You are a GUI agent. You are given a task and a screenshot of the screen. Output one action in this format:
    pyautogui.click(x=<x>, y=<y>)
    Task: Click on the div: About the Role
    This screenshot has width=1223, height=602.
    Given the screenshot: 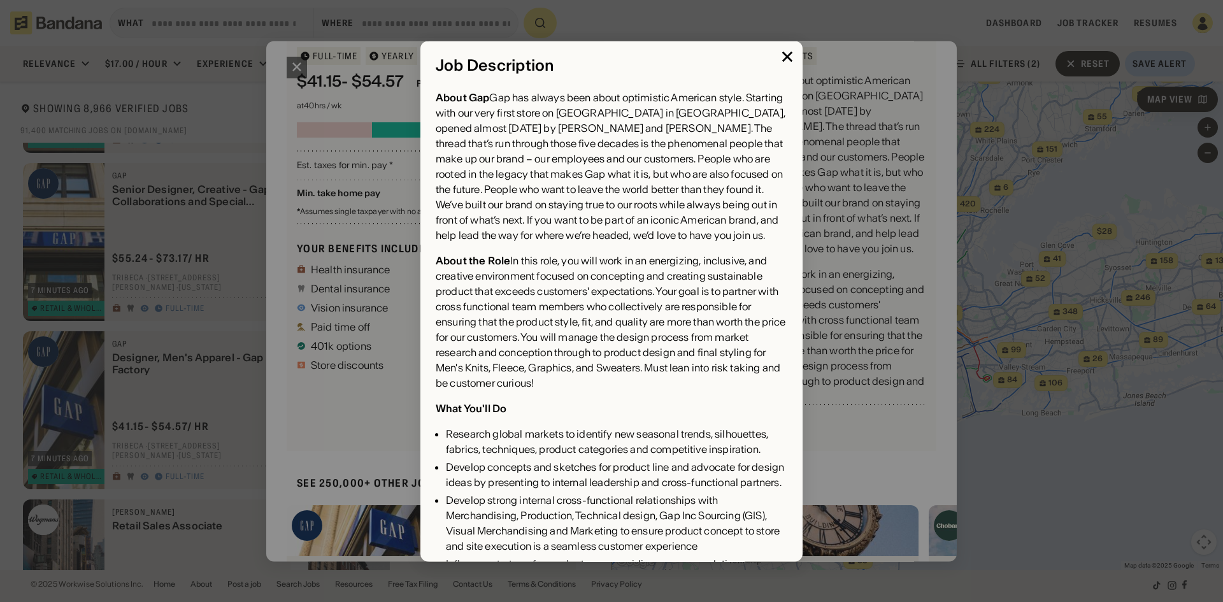 What is the action you would take?
    pyautogui.click(x=473, y=260)
    